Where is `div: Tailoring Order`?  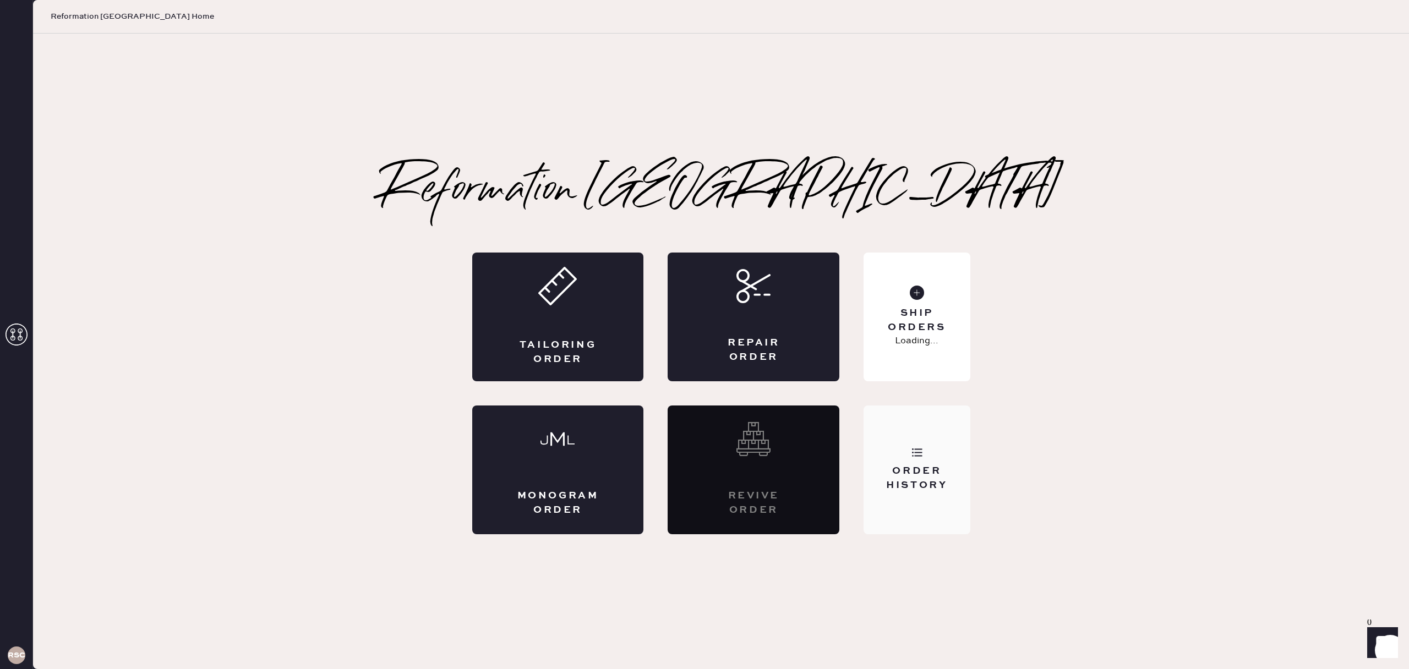
div: Tailoring Order is located at coordinates (558, 352).